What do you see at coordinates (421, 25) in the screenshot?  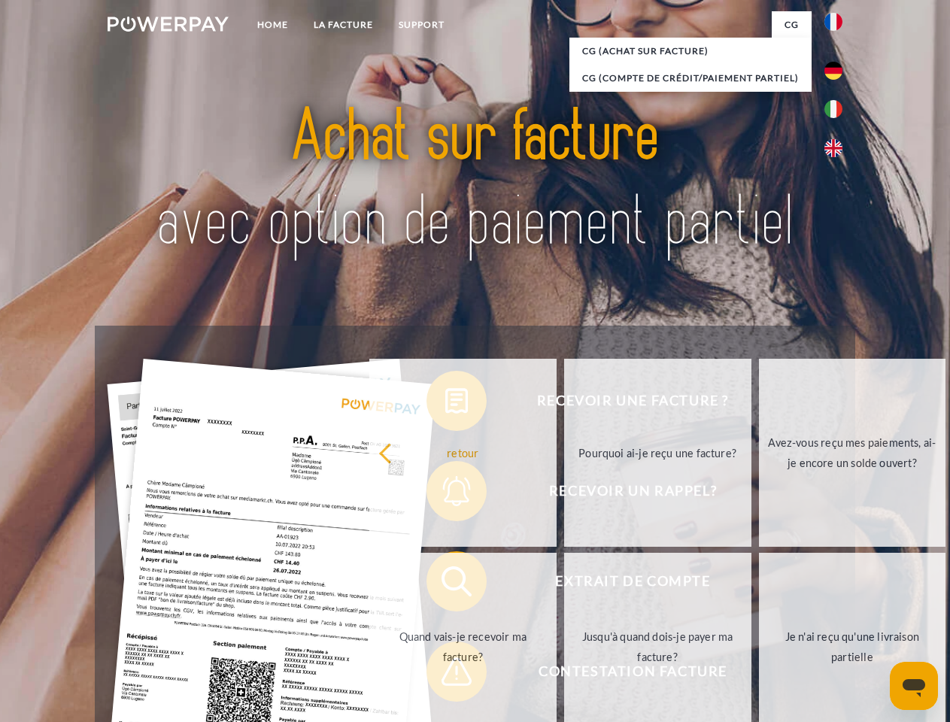 I see `a: Support` at bounding box center [421, 25].